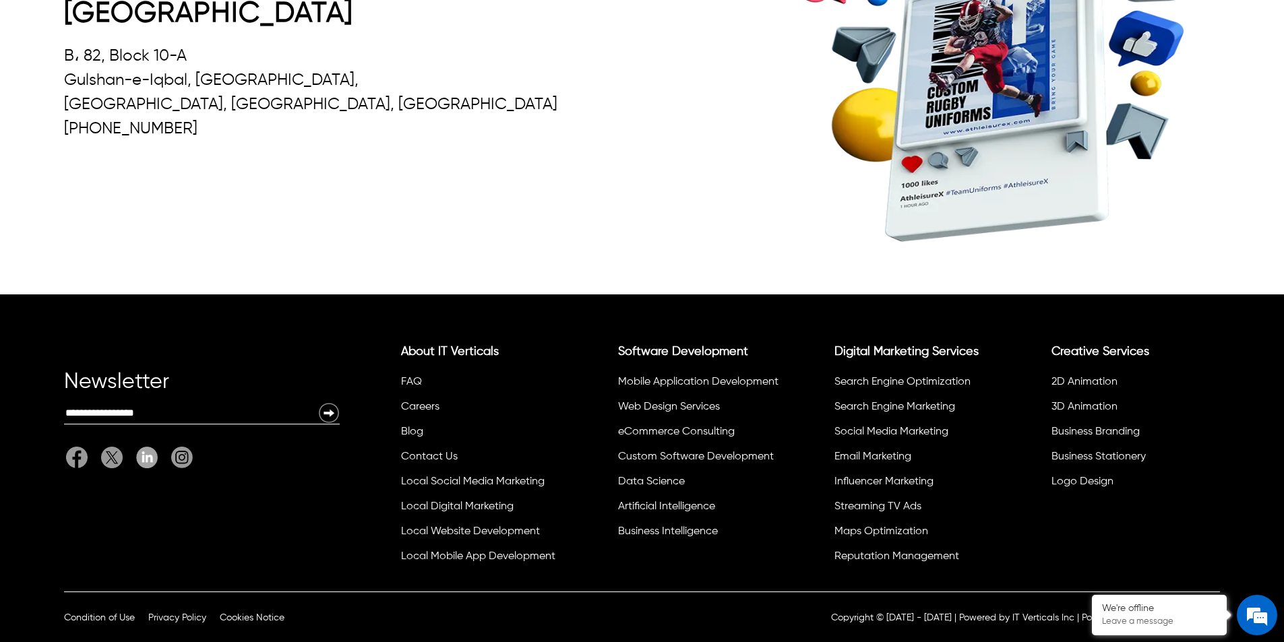  Describe the element at coordinates (697, 434) in the screenshot. I see `li: eCommerce Consulting` at that location.